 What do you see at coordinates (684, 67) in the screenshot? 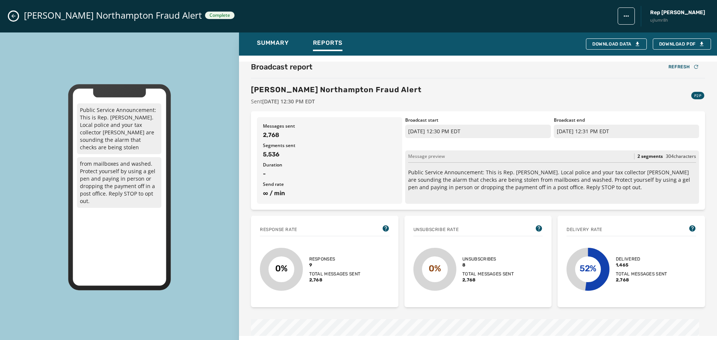
I see `div: Refresh` at bounding box center [684, 67].